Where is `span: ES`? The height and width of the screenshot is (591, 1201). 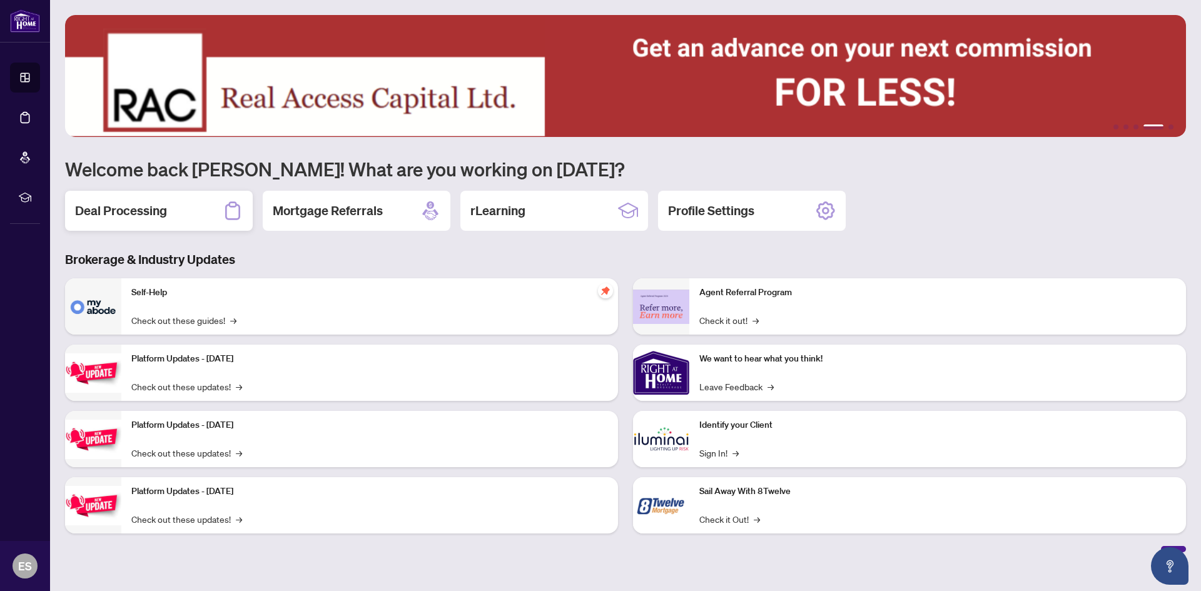 span: ES is located at coordinates (25, 566).